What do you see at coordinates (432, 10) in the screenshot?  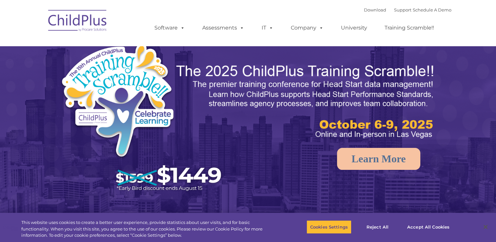 I see `a: Schedule A Demo` at bounding box center [432, 10].